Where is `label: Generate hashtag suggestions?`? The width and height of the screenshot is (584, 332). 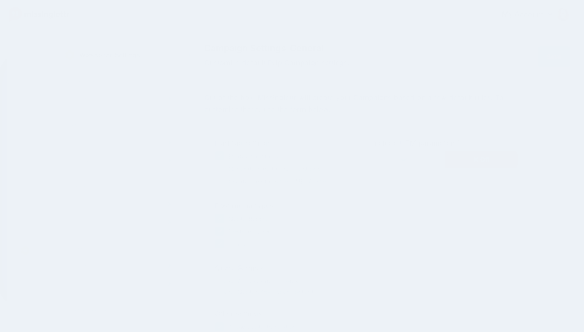
label: Generate hashtag suggestions? is located at coordinates (276, 169).